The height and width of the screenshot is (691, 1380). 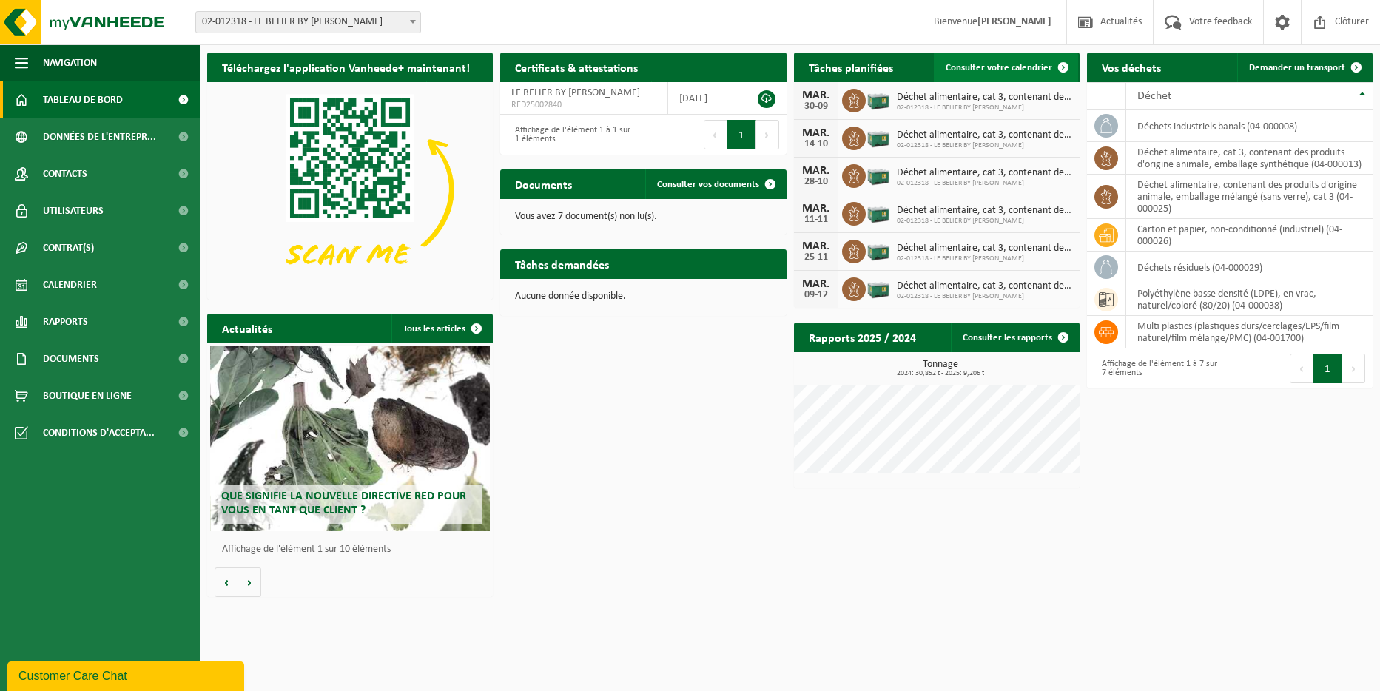 What do you see at coordinates (65, 174) in the screenshot?
I see `span: Contacts` at bounding box center [65, 174].